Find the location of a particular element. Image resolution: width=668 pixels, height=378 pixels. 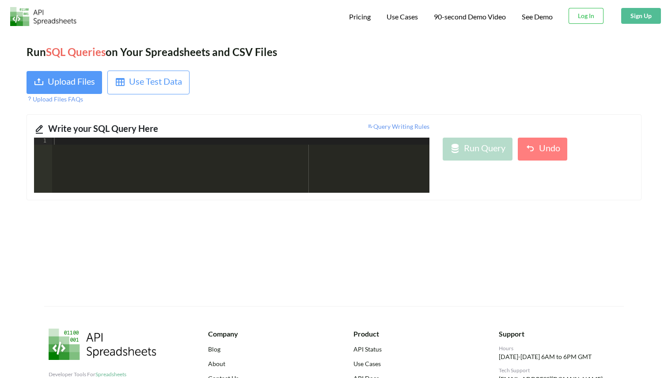

span: Use Cases is located at coordinates (402, 16).